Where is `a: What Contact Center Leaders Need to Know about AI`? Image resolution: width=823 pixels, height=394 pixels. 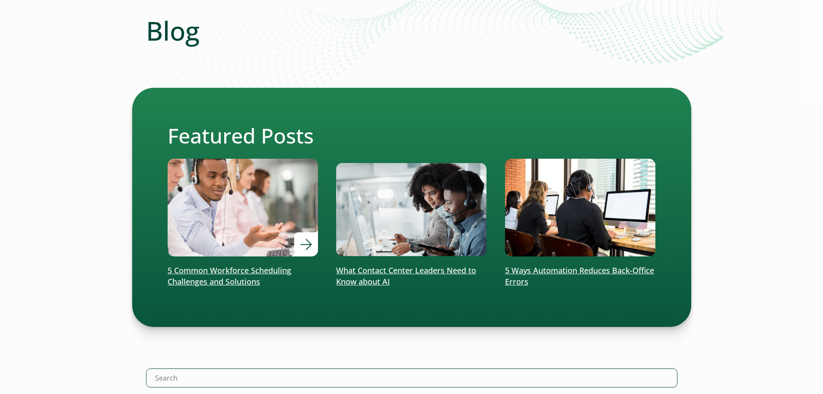
a: What Contact Center Leaders Need to Know about AI is located at coordinates (411, 223).